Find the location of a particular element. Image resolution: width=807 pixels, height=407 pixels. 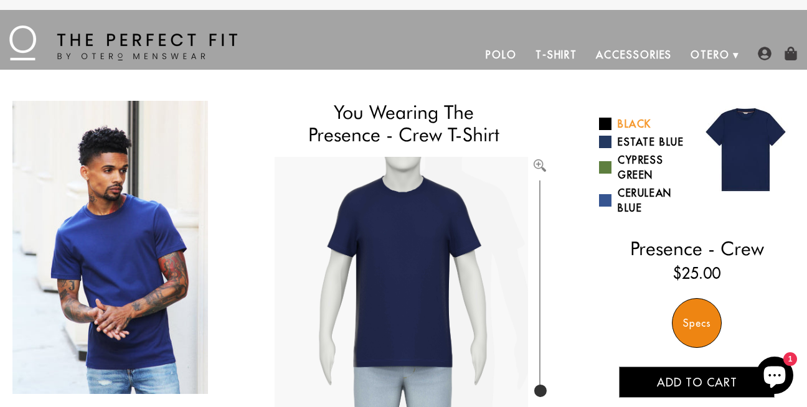

img: 013.jpg is located at coordinates (745, 149).